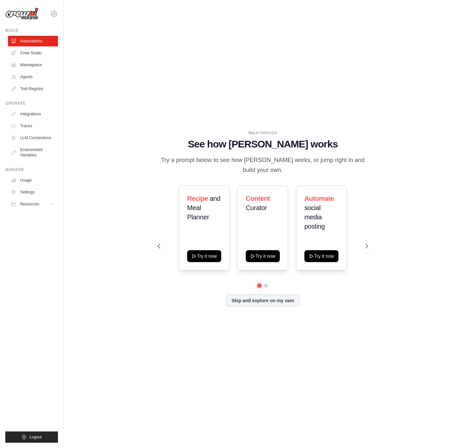 This screenshot has height=448, width=462. What do you see at coordinates (33, 192) in the screenshot?
I see `a: Settings` at bounding box center [33, 192].